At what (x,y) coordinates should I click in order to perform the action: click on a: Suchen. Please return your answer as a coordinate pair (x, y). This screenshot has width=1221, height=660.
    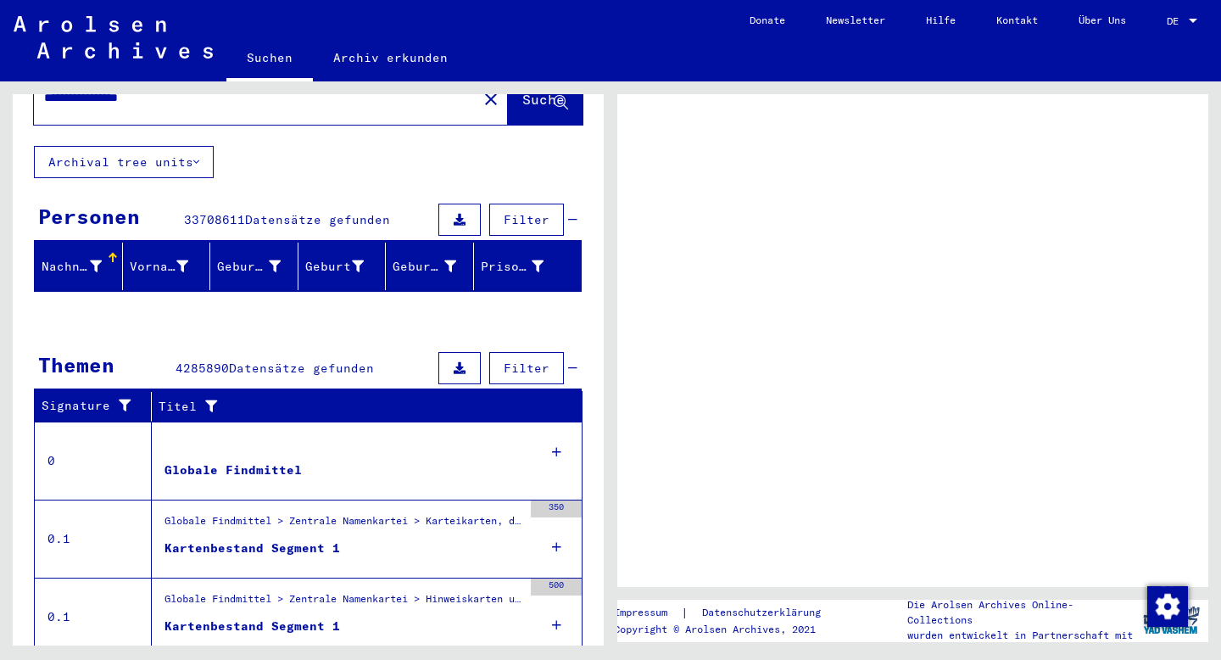
    Looking at the image, I should click on (270, 59).